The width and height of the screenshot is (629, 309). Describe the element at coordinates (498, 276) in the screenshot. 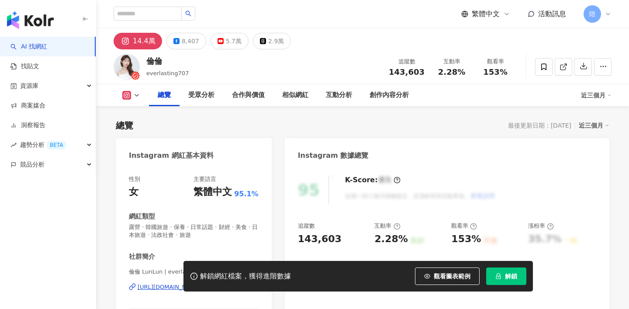

I see `span: lock` at that location.